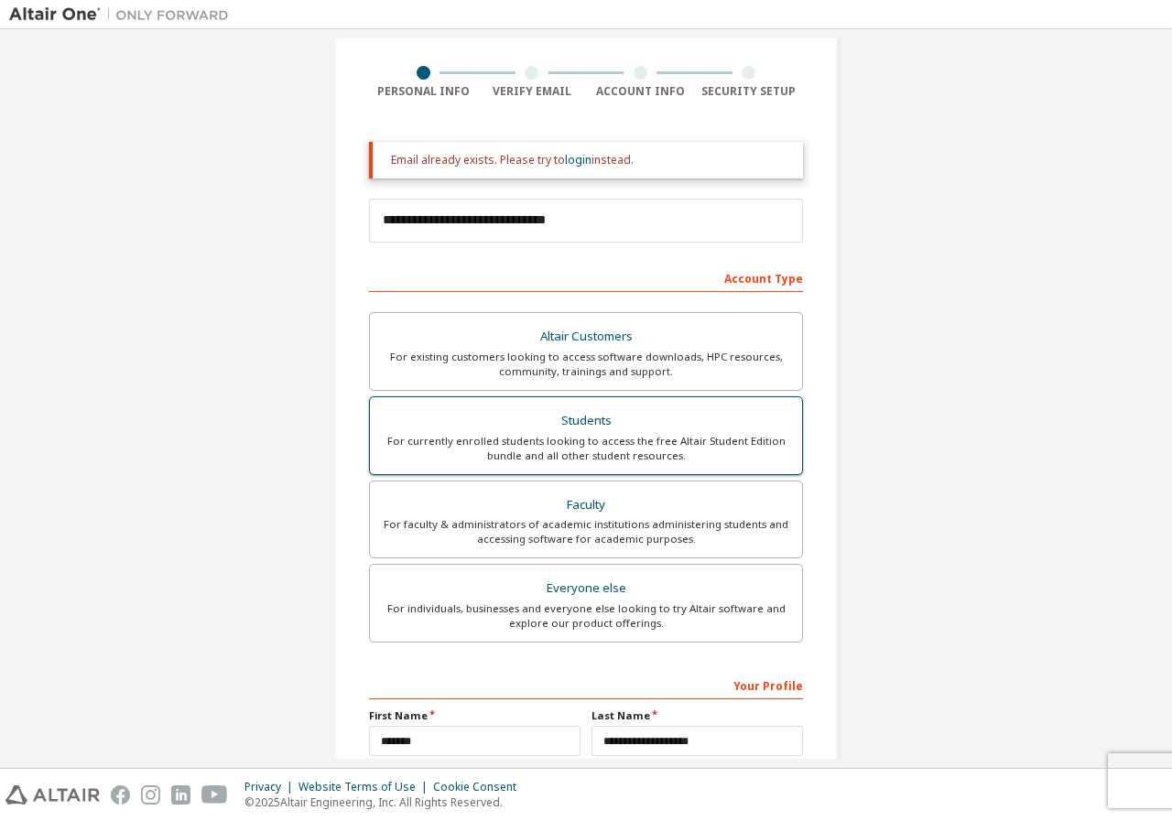 Image resolution: width=1172 pixels, height=821 pixels. Describe the element at coordinates (586, 449) in the screenshot. I see `div: For currently enrolled students looking to access the free Altair Student Edition bundle and all ...` at that location.